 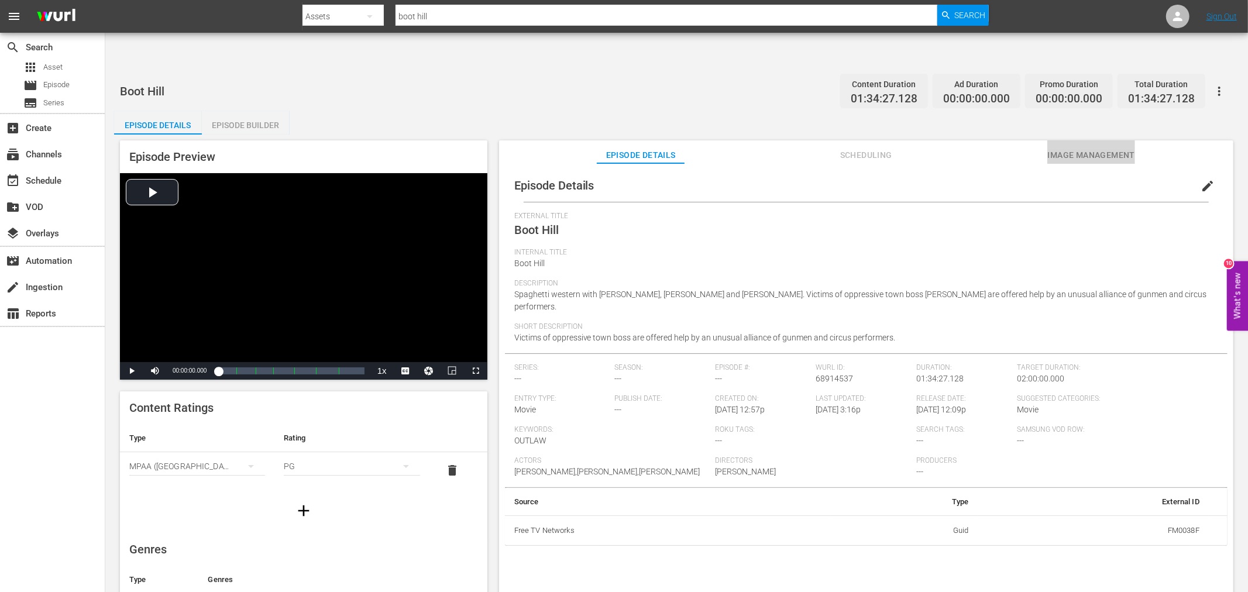 I want to click on span: Episode Preview, so click(x=172, y=157).